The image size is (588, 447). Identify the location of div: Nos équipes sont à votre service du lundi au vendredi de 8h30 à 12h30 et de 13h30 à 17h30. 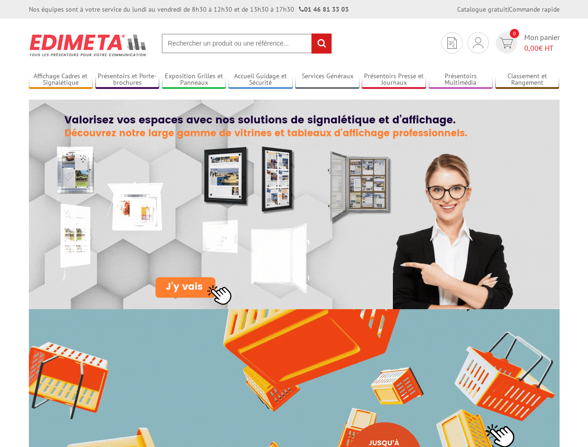
(189, 9).